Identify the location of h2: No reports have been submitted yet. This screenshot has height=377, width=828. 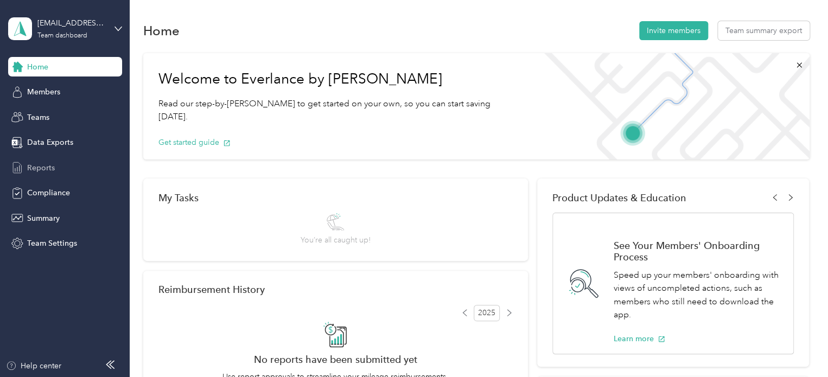
(335, 359).